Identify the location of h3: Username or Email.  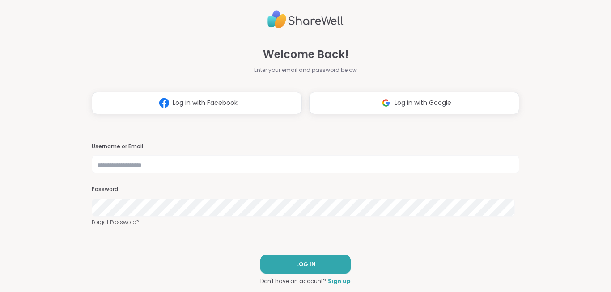
(305, 147).